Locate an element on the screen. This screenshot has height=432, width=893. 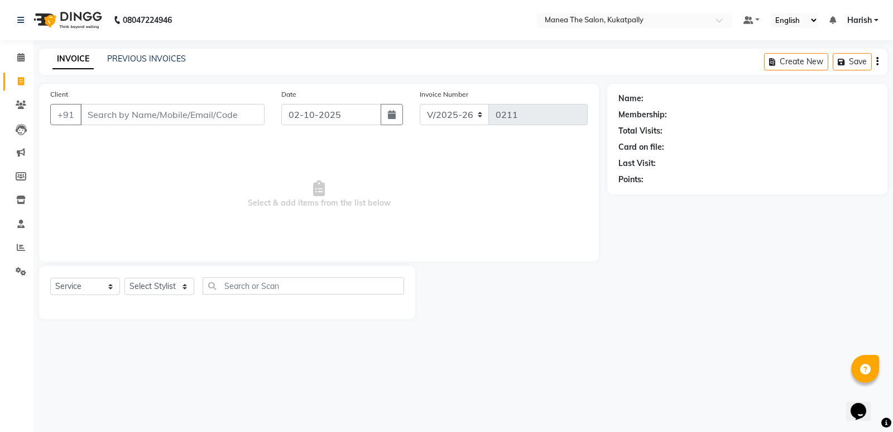
a: PREVIOUS INVOICES is located at coordinates (146, 59).